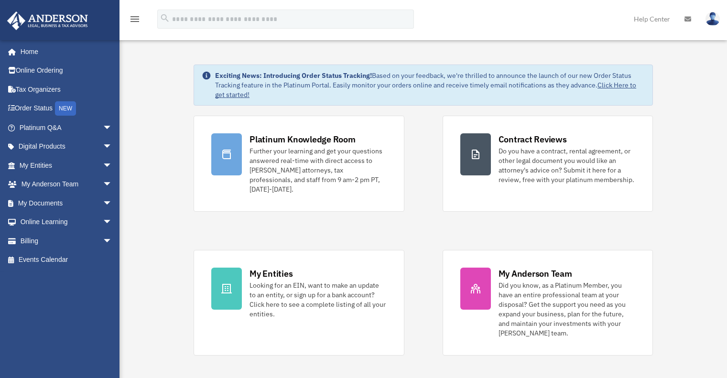 The image size is (727, 378). What do you see at coordinates (66, 147) in the screenshot?
I see `a: Digital Productsarrow_drop_down` at bounding box center [66, 147].